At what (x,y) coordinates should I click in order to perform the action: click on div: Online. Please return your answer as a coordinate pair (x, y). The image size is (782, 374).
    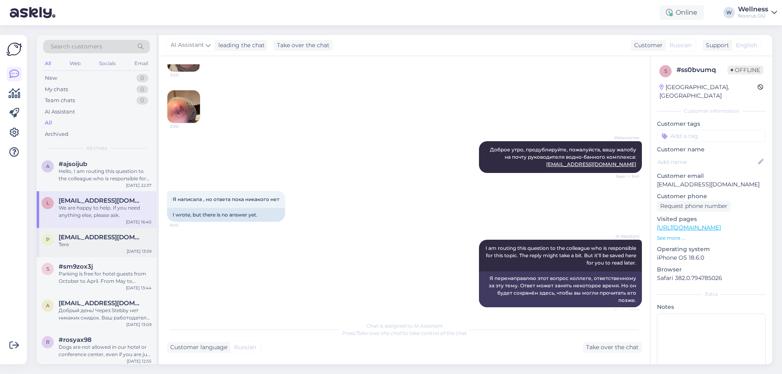
    Looking at the image, I should click on (681, 13).